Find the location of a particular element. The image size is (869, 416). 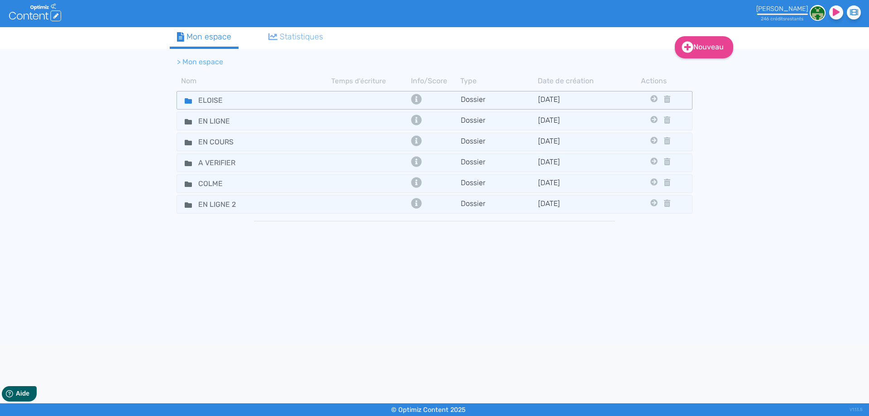

th: Actions is located at coordinates (654, 81).